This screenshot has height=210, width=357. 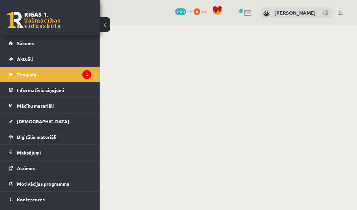 I want to click on a: Mācību materiāli, so click(x=50, y=105).